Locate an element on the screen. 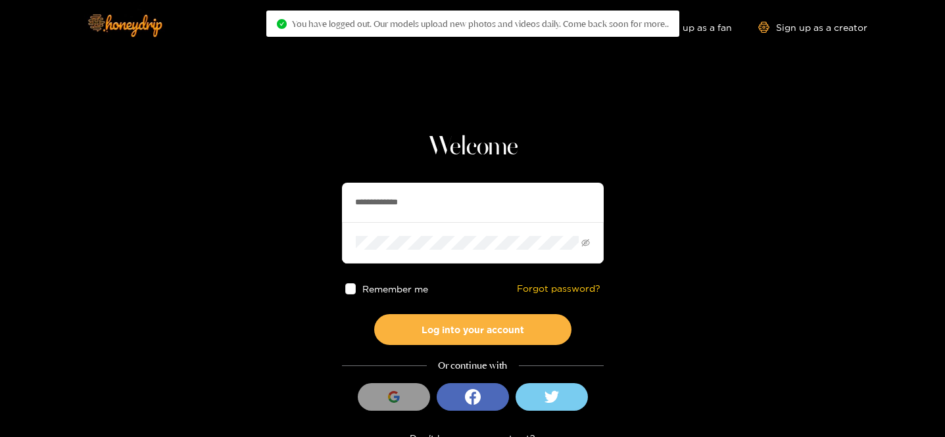 This screenshot has width=945, height=437. a: Sign up as a creator is located at coordinates (813, 27).